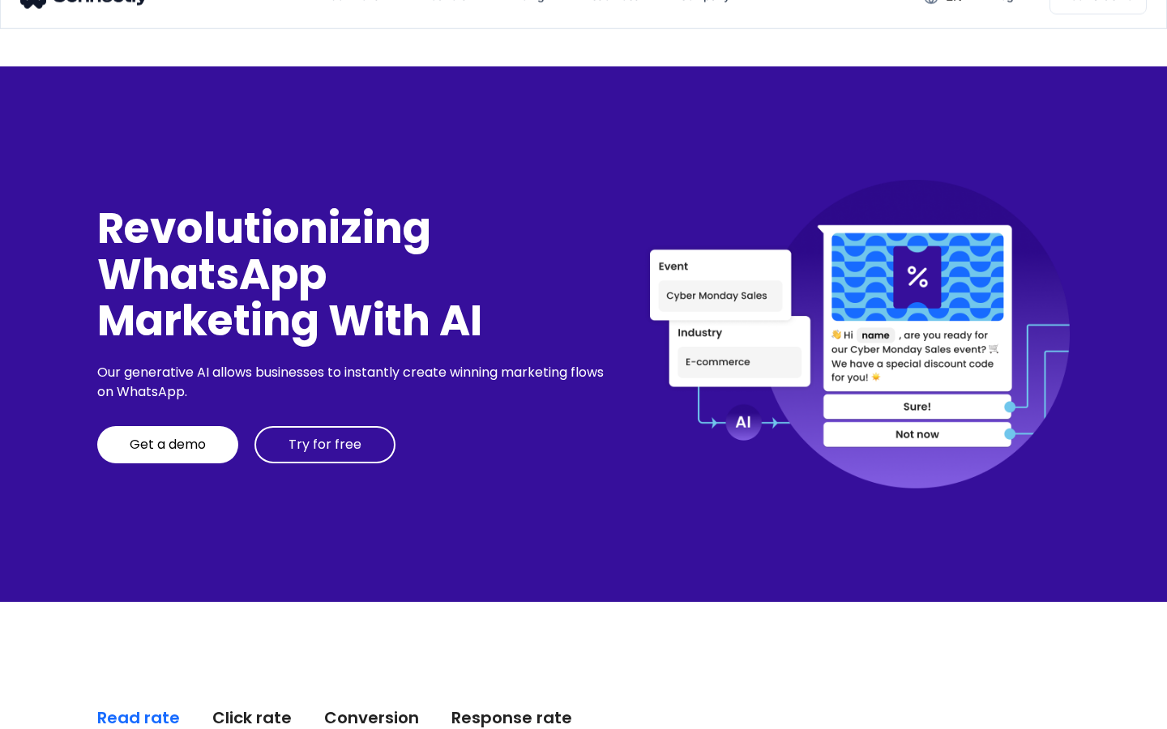 Image resolution: width=1167 pixels, height=729 pixels. Describe the element at coordinates (353, 275) in the screenshot. I see `div: Revolutionizing WhatsApp Marketing With AI` at that location.